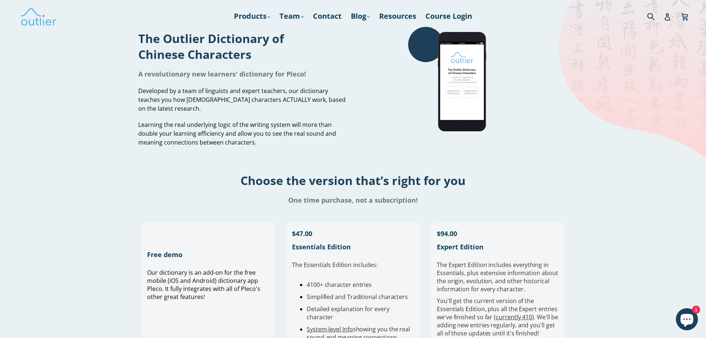  Describe the element at coordinates (449, 16) in the screenshot. I see `a: Course Login` at that location.